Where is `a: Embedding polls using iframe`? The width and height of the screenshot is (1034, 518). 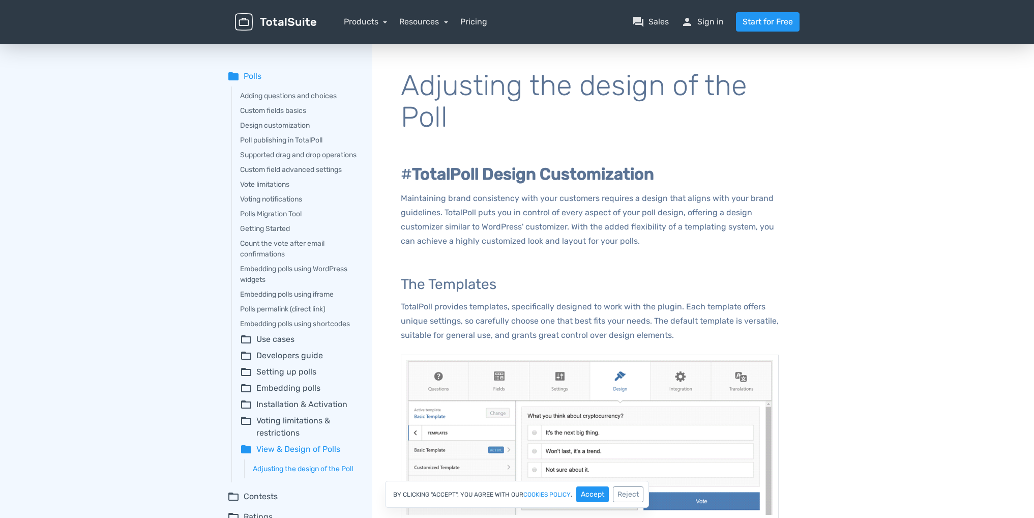 a: Embedding polls using iframe is located at coordinates (299, 294).